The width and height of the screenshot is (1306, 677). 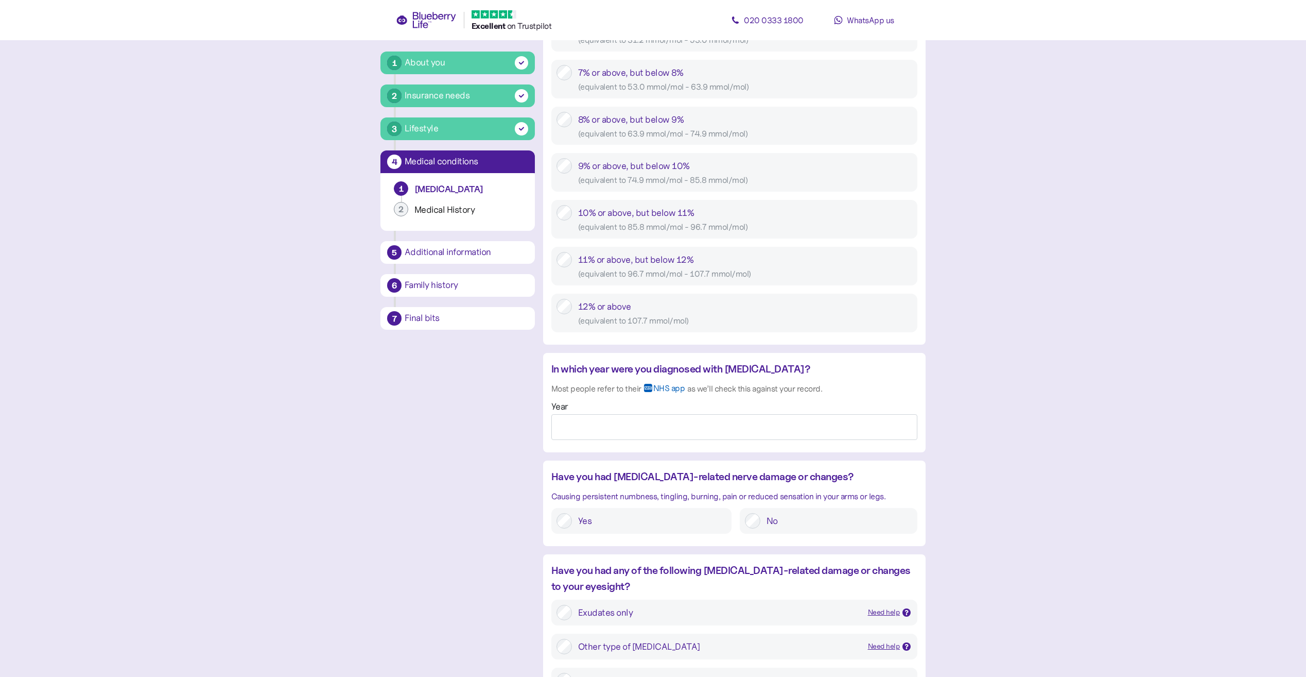 What do you see at coordinates (458, 212) in the screenshot?
I see `button: 2Medical History` at bounding box center [458, 212].